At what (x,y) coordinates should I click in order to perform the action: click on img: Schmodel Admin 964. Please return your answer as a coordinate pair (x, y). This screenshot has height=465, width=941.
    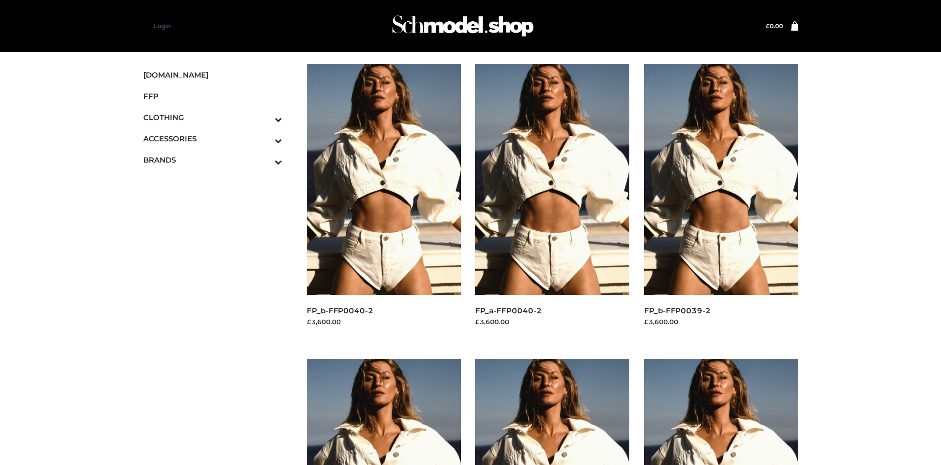
    Looking at the image, I should click on (463, 26).